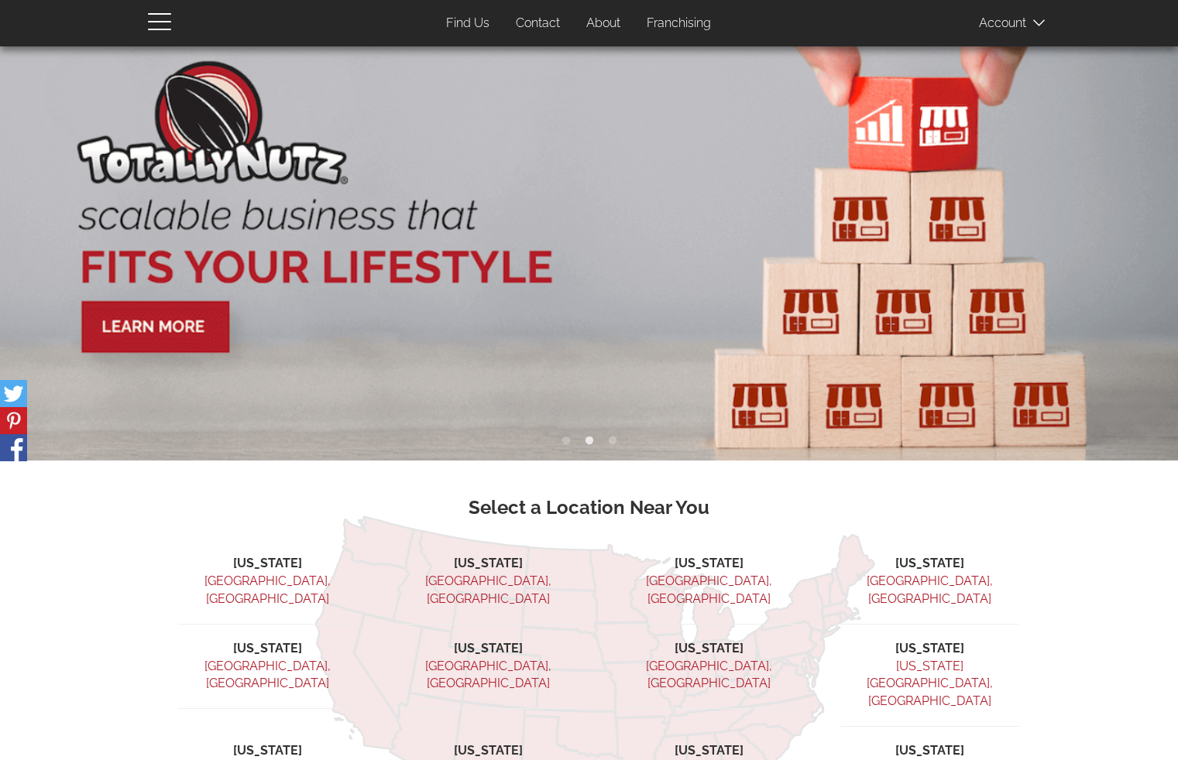  Describe the element at coordinates (589, 441) in the screenshot. I see `button: 2 of 3` at that location.